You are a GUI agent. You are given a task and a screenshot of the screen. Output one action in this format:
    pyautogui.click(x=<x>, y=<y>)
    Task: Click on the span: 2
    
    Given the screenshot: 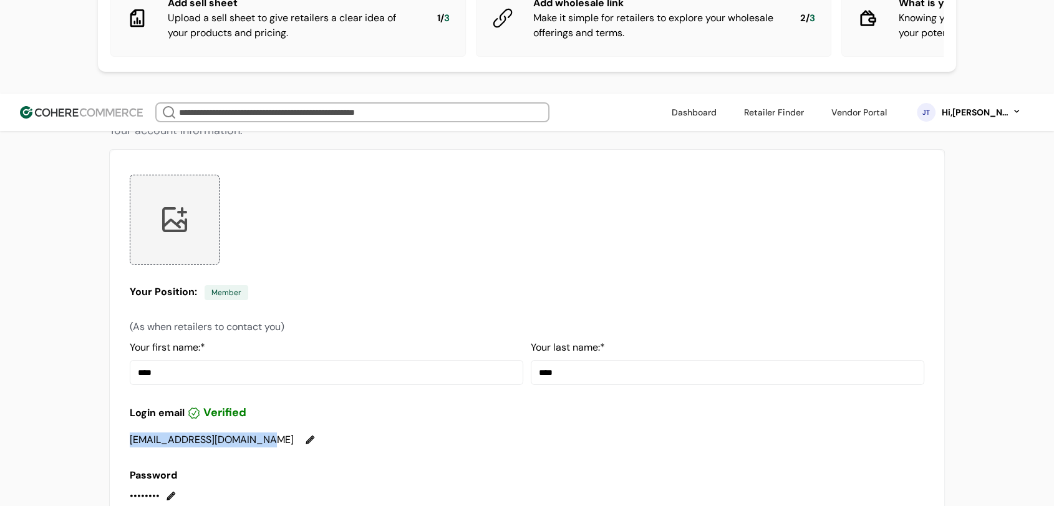 What is the action you would take?
    pyautogui.click(x=802, y=18)
    